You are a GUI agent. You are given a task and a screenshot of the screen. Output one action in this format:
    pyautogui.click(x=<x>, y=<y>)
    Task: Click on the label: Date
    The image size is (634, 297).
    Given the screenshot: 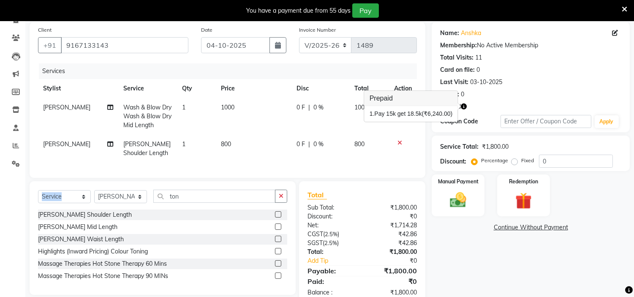 What is the action you would take?
    pyautogui.click(x=206, y=30)
    